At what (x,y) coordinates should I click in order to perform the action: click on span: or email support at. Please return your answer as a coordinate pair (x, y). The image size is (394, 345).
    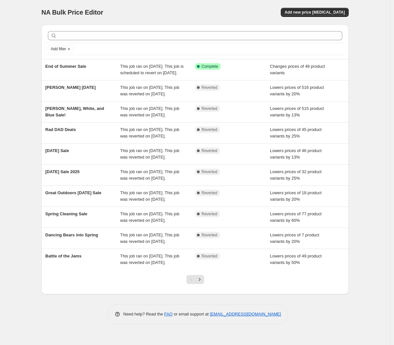
    Looking at the image, I should click on (191, 313).